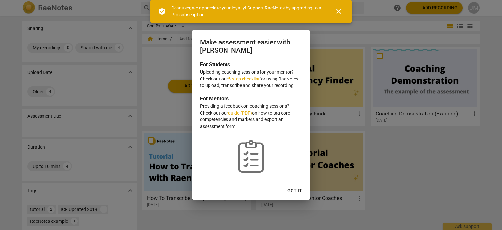 The height and width of the screenshot is (230, 502). Describe the element at coordinates (338, 11) in the screenshot. I see `button: Close` at that location.